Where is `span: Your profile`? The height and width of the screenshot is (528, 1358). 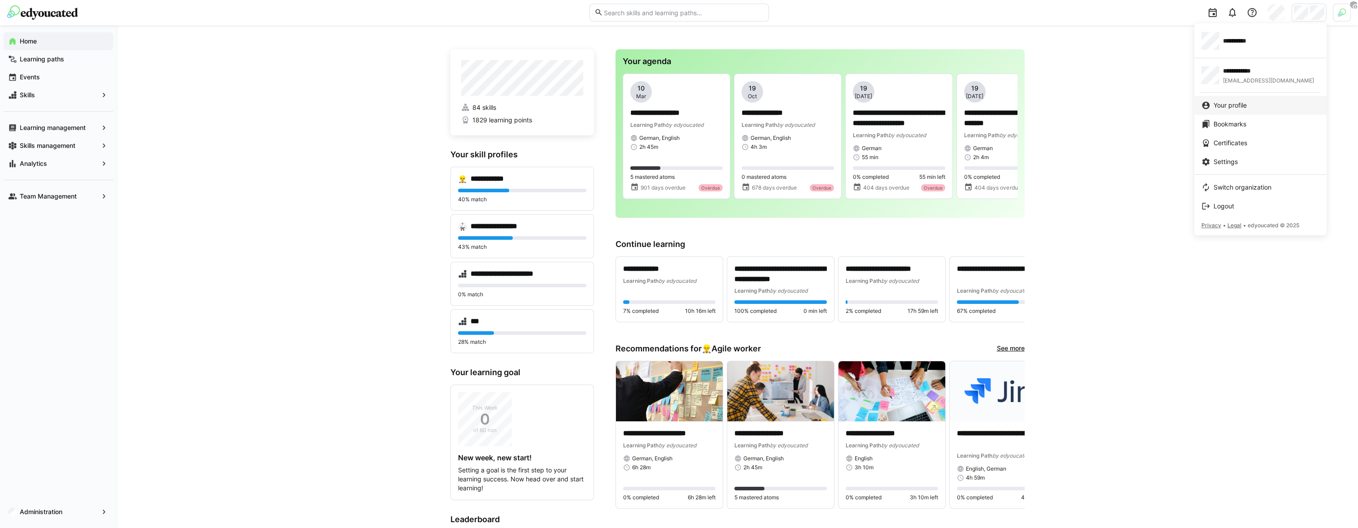 span: Your profile is located at coordinates (1230, 105).